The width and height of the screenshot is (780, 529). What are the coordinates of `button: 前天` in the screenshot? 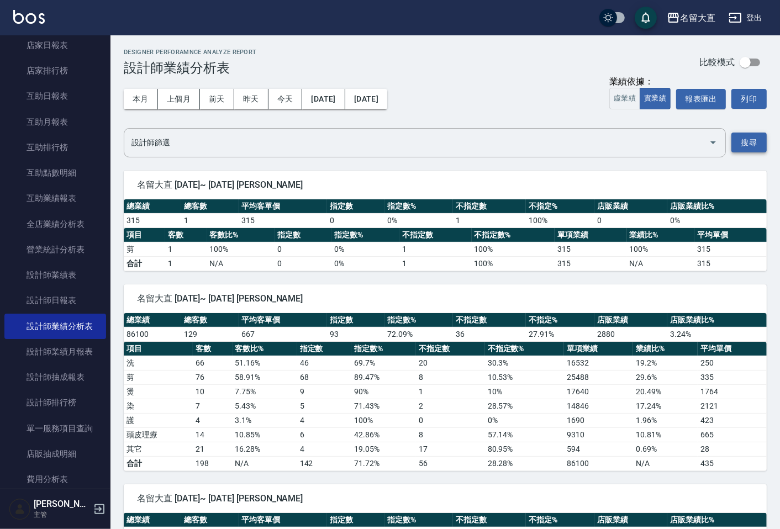 It's located at (217, 99).